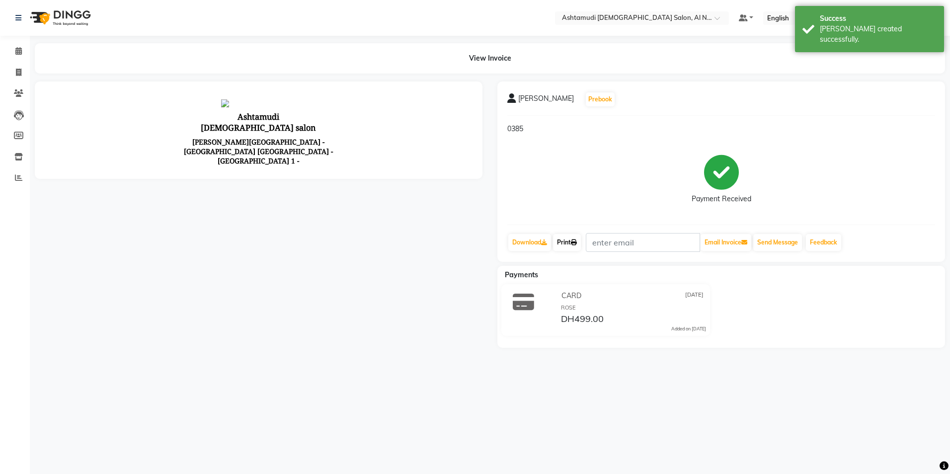 Image resolution: width=950 pixels, height=474 pixels. Describe the element at coordinates (490, 58) in the screenshot. I see `div: View Invoice` at that location.